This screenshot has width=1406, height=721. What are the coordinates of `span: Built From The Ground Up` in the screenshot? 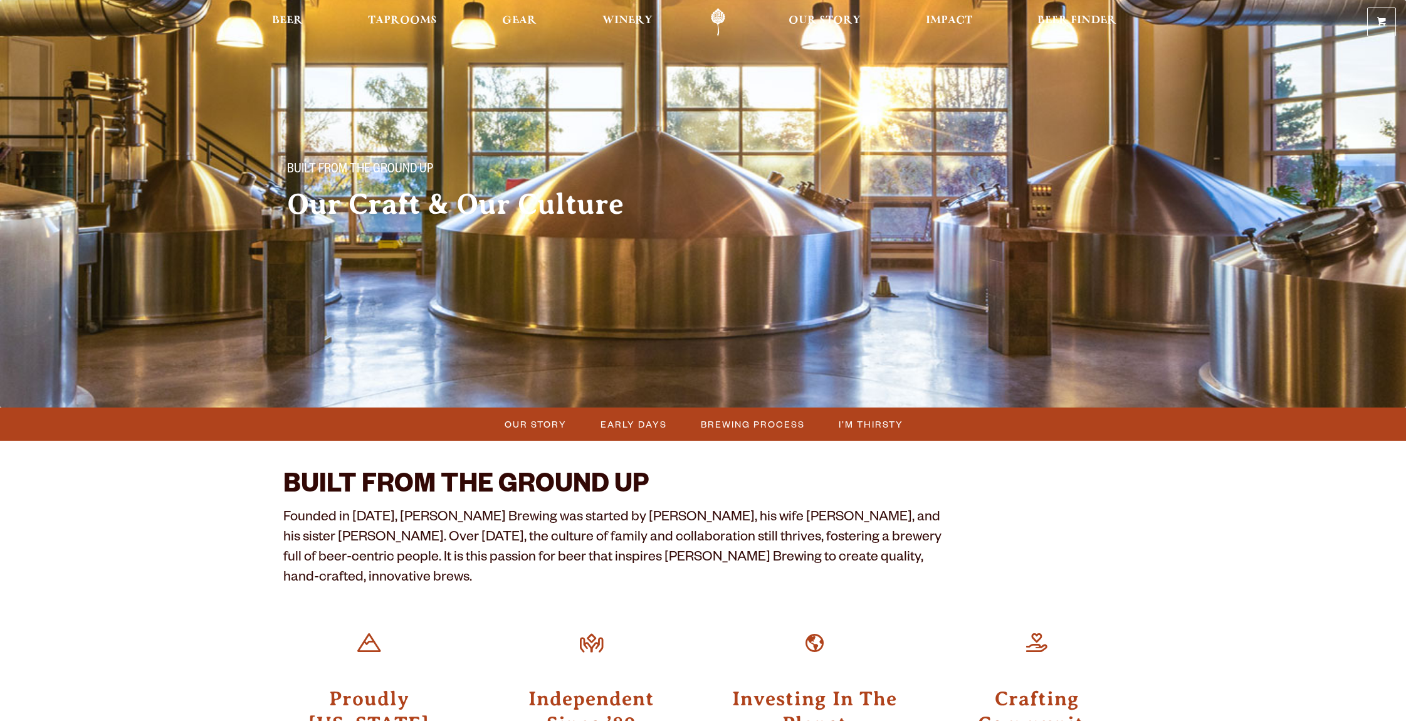 It's located at (360, 171).